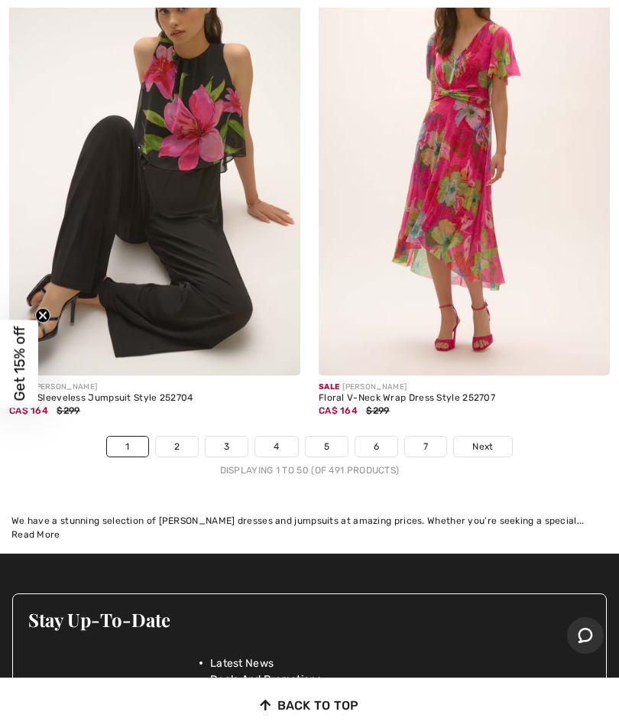  What do you see at coordinates (19, 364) in the screenshot?
I see `span: Get 15% off` at bounding box center [19, 364].